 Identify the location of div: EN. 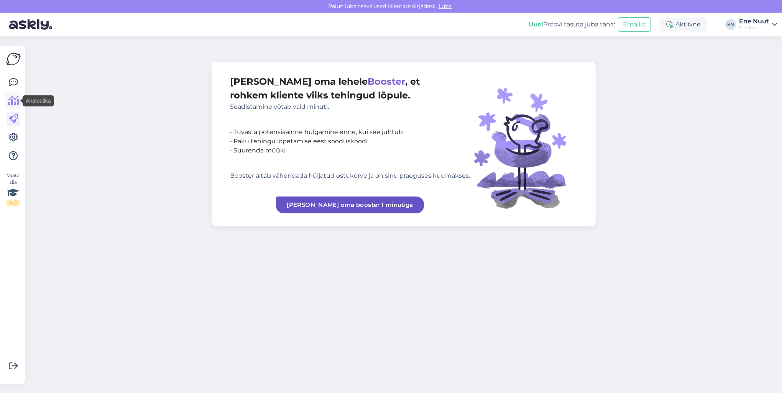
(730, 25).